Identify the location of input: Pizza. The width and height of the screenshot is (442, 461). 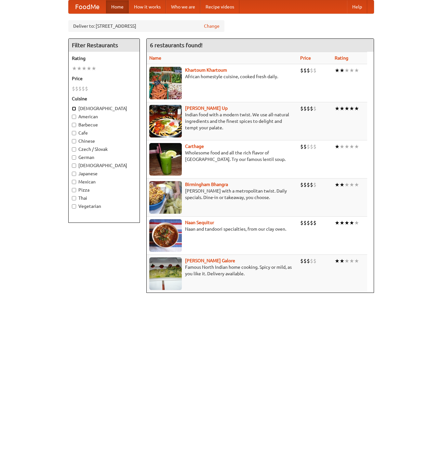
(74, 190).